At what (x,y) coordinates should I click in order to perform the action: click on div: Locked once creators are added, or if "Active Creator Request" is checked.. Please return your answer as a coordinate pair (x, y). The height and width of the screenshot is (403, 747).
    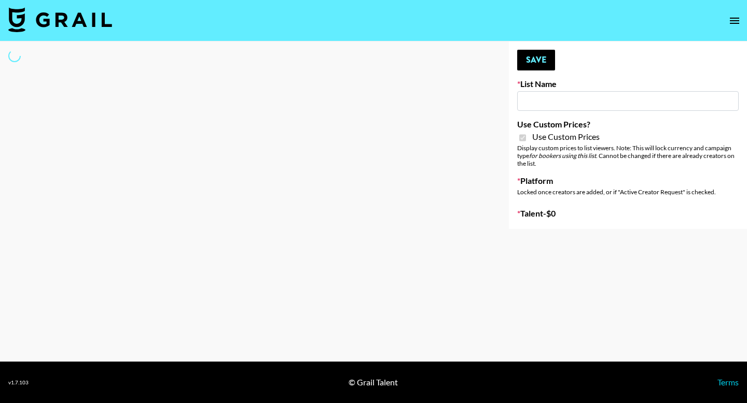
    Looking at the image, I should click on (628, 192).